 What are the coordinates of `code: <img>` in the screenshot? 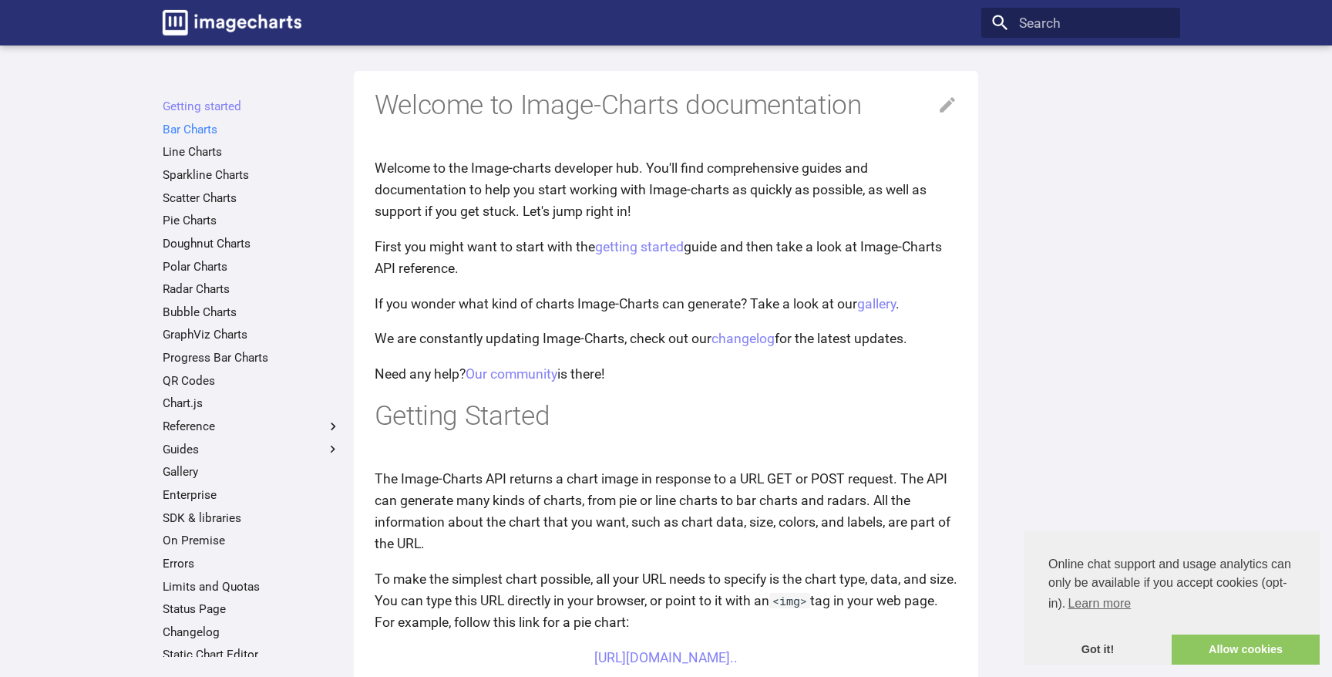 It's located at (790, 600).